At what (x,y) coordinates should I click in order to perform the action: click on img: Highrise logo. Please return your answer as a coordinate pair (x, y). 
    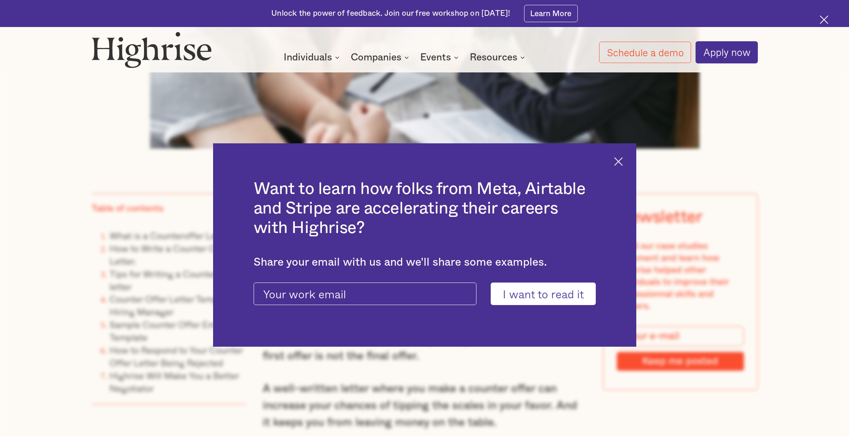
    Looking at the image, I should click on (152, 50).